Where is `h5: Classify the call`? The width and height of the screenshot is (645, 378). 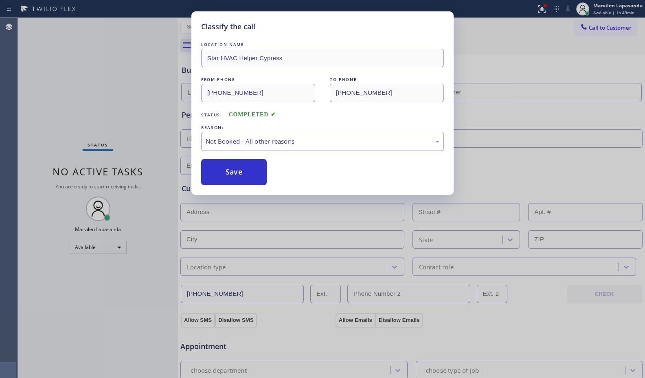
h5: Classify the call is located at coordinates (228, 26).